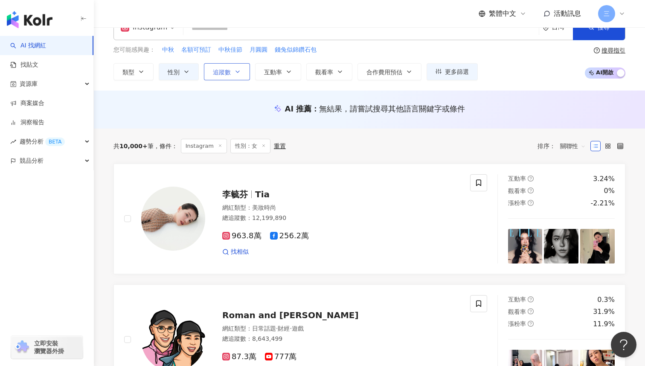 This screenshot has width=645, height=366. What do you see at coordinates (166, 146) in the screenshot?
I see `span: 條件 ：` at bounding box center [166, 146].